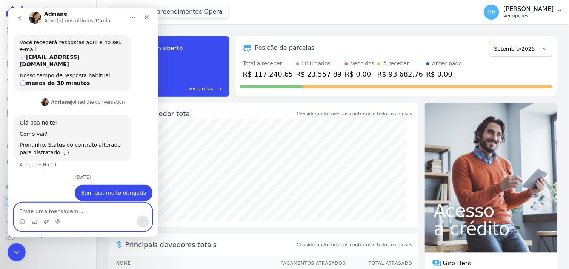 This screenshot has width=569, height=269. Describe the element at coordinates (210, 114) in the screenshot. I see `div: Saldo devedor total` at that location.